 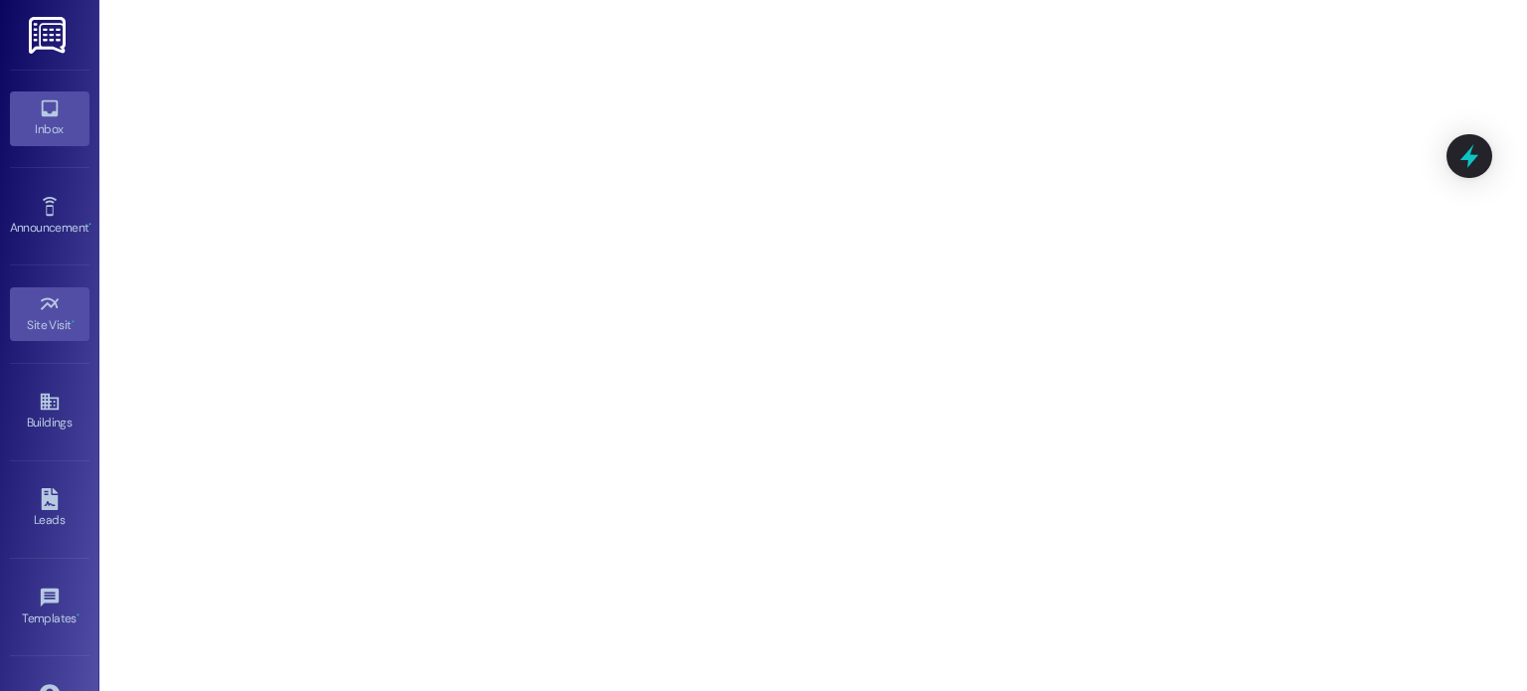 I want to click on a: Site Visit •, so click(x=50, y=314).